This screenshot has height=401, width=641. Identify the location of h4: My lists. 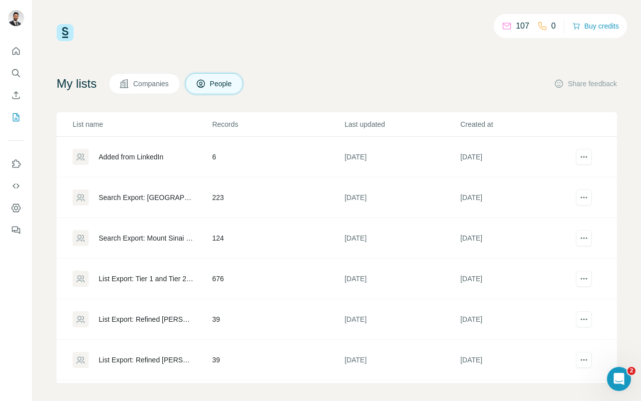
(77, 84).